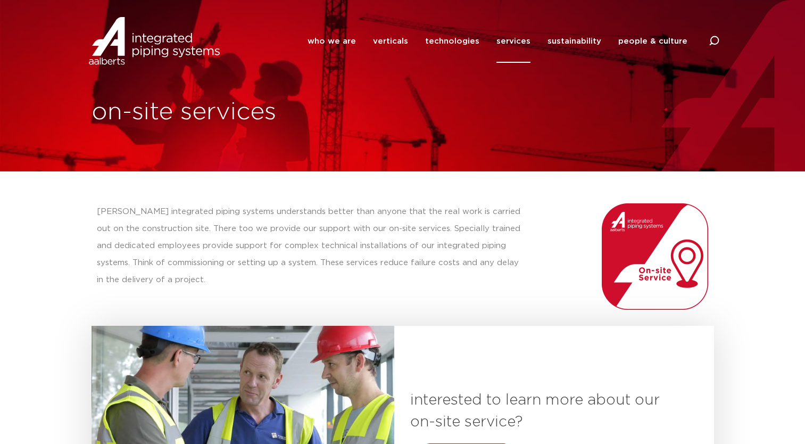 This screenshot has width=805, height=444. What do you see at coordinates (391, 41) in the screenshot?
I see `a: verticals` at bounding box center [391, 41].